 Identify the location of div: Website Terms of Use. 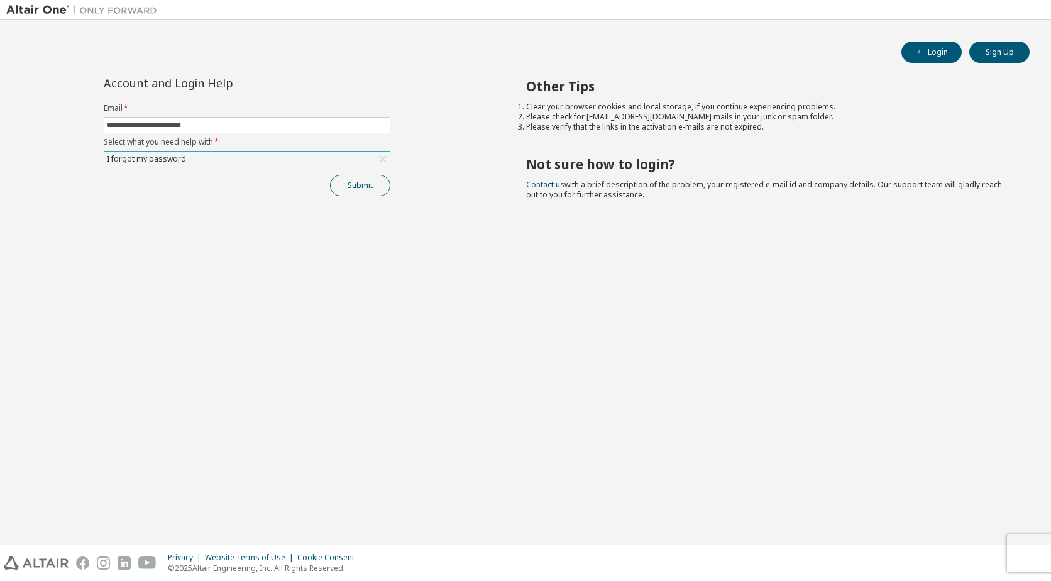
(251, 558).